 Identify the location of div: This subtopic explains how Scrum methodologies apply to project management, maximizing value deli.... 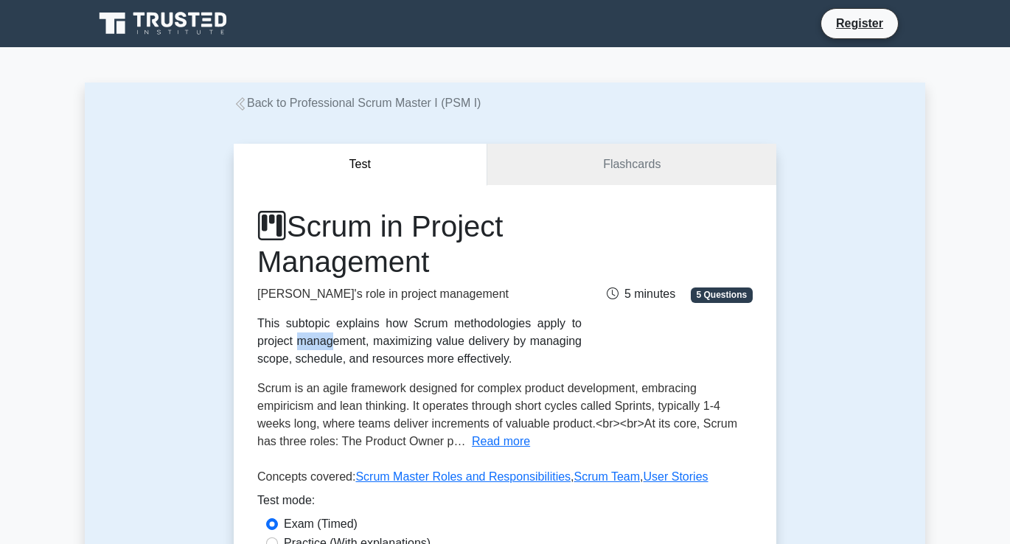
(419, 341).